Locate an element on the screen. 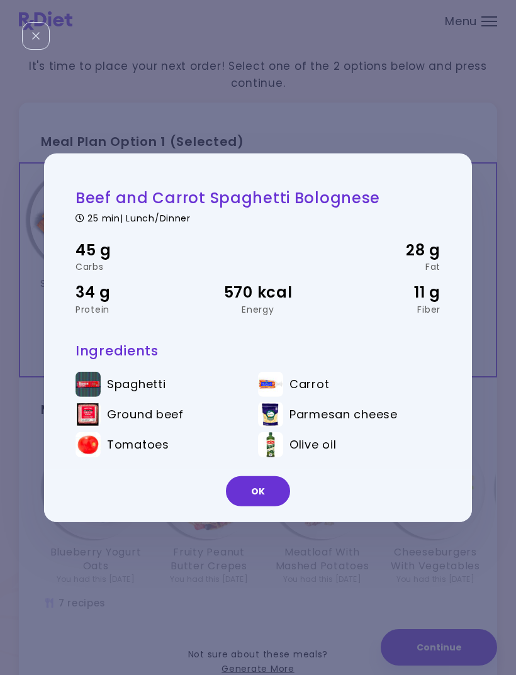  div: 570 kcal is located at coordinates (257, 293).